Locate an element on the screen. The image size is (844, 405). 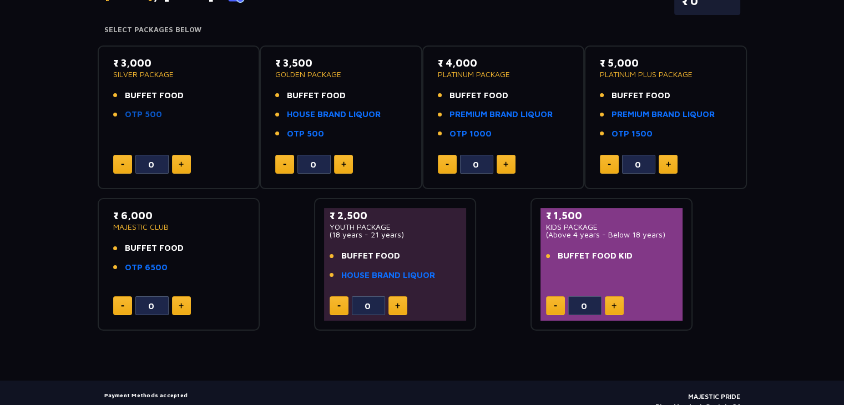
p: ₹ 4,000 is located at coordinates (503, 63).